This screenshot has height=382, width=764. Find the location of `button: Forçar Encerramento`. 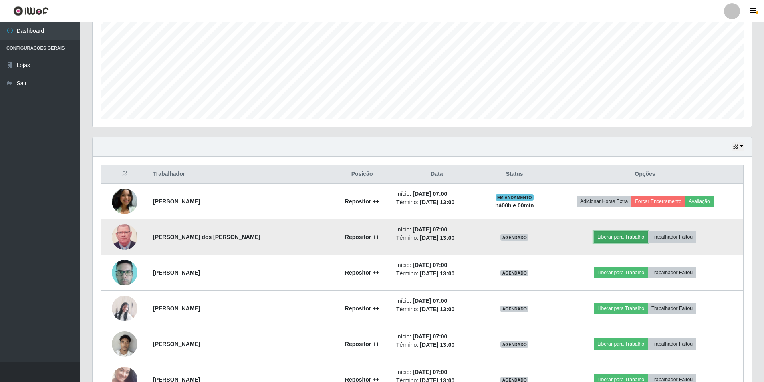

button: Forçar Encerramento is located at coordinates (658, 201).